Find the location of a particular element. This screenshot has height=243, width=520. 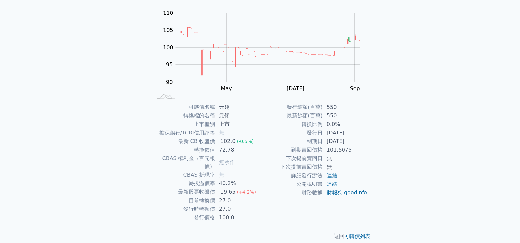

td: 到期日 is located at coordinates (291, 141).